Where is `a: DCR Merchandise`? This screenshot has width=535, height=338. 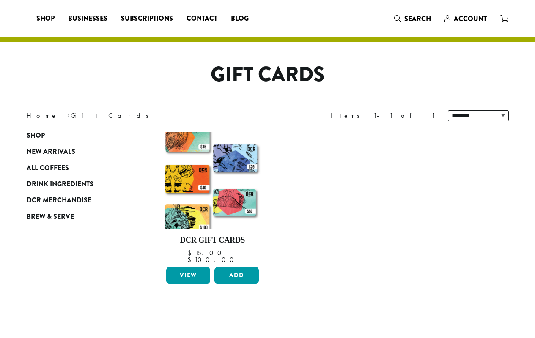 a: DCR Merchandise is located at coordinates (77, 200).